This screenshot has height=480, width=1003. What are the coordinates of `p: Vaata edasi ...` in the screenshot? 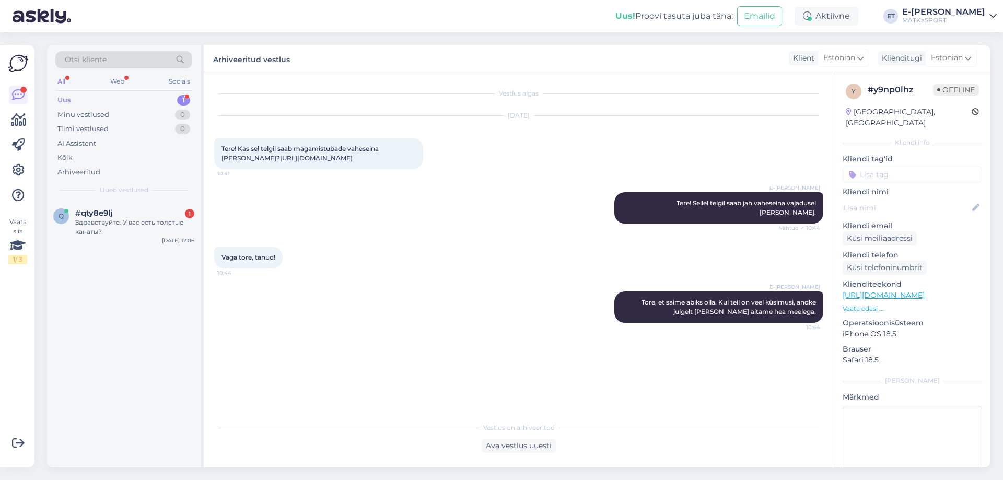 It's located at (912, 309).